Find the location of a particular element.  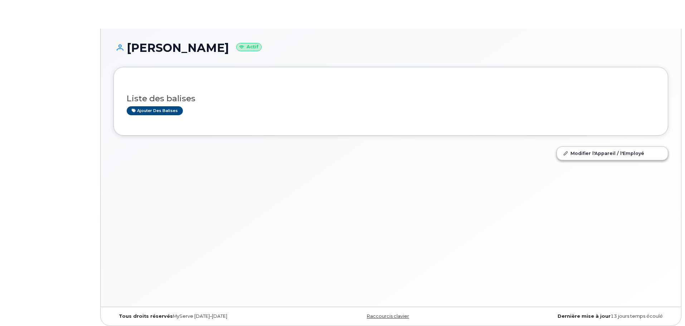

a: Ajouter des balises is located at coordinates (155, 111).